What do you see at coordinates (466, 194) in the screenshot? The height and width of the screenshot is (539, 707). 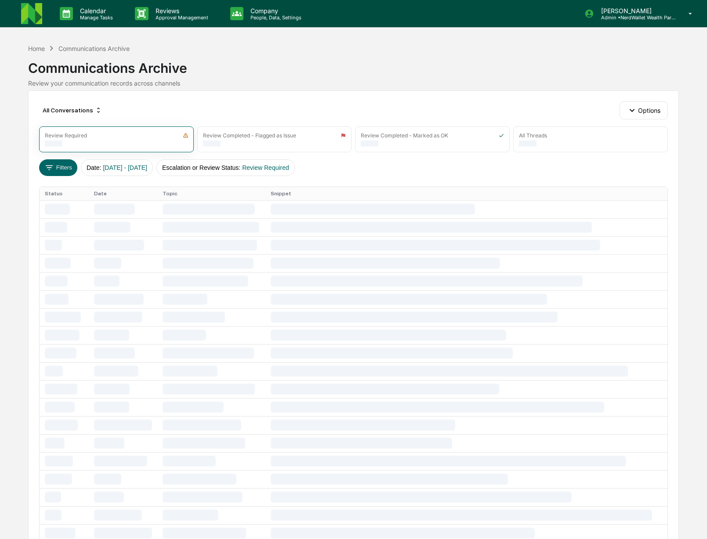 I see `th: Snippet` at bounding box center [466, 194].